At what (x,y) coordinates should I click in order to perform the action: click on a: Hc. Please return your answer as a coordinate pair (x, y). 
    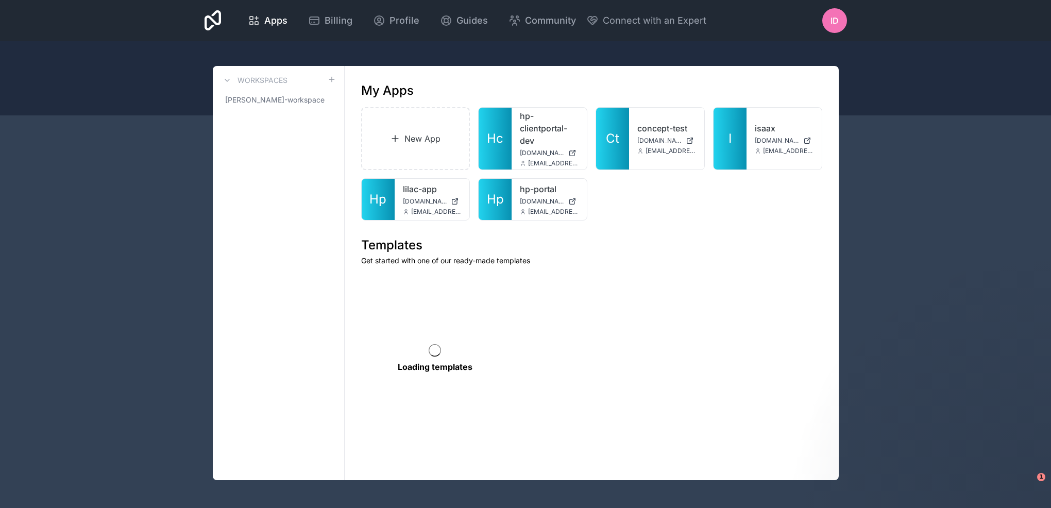
    Looking at the image, I should click on (495, 139).